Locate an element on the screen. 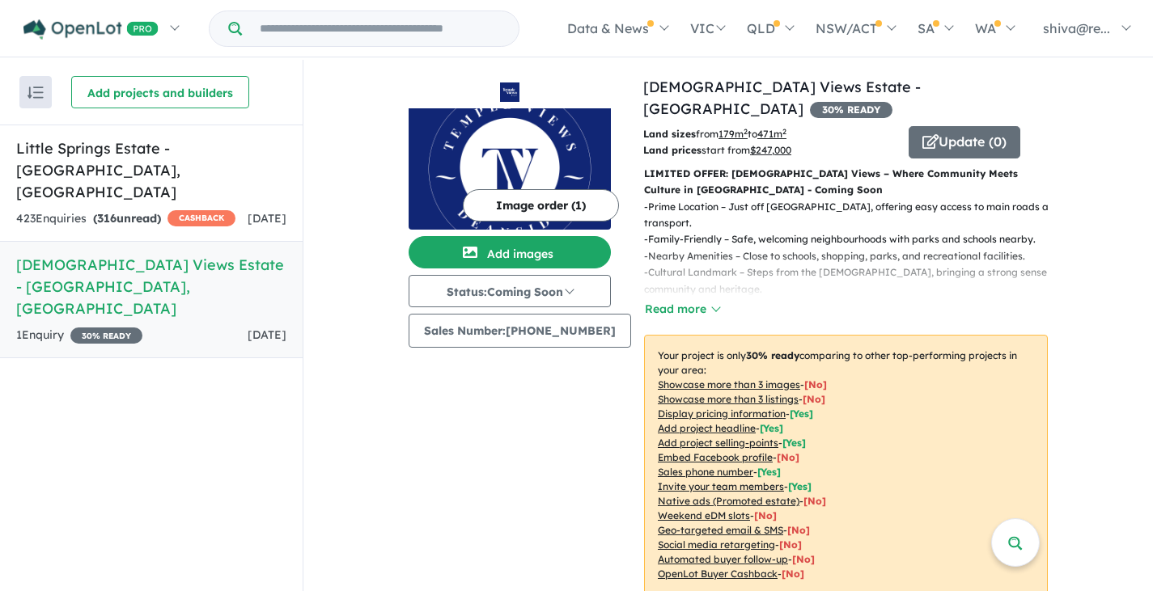 The height and width of the screenshot is (591, 1153). u: Social media retargeting is located at coordinates (716, 544).